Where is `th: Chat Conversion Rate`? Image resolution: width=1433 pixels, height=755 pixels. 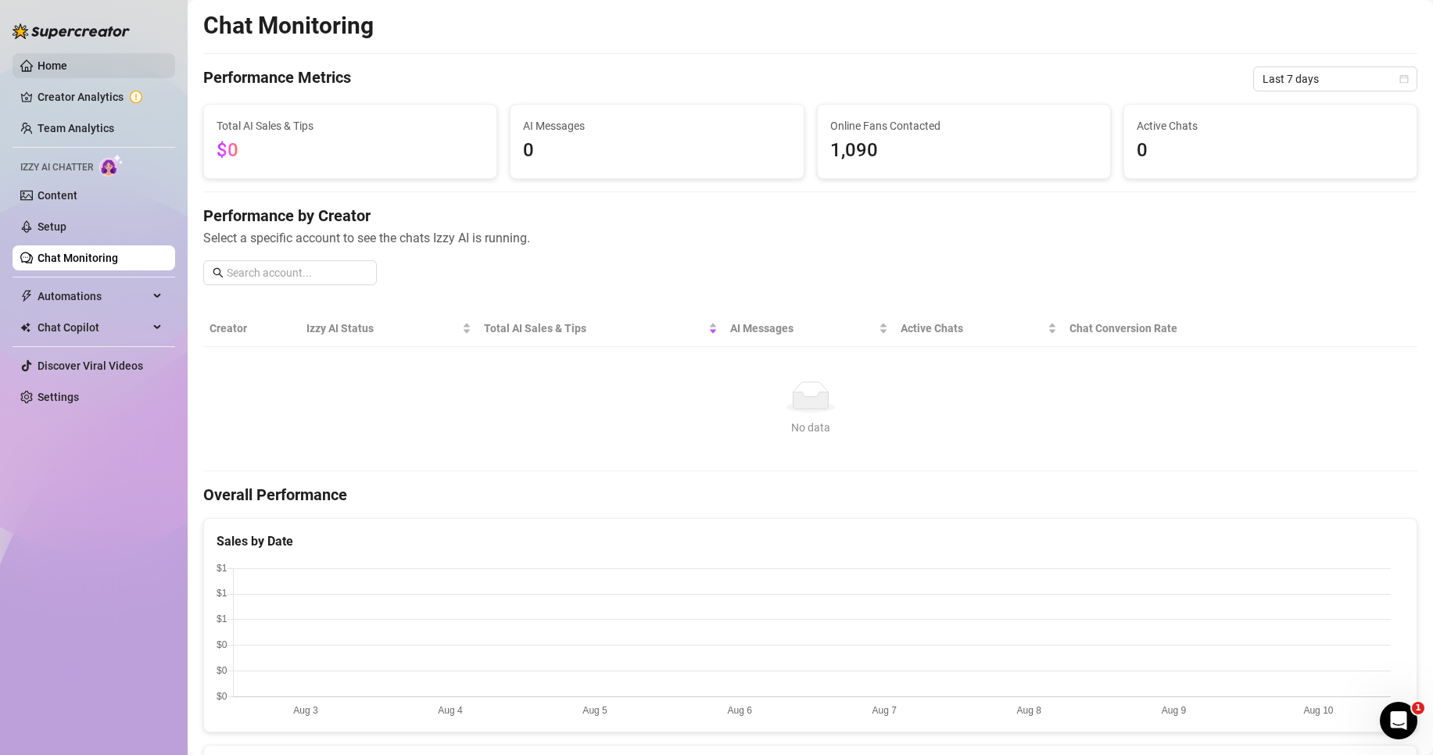 th: Chat Conversion Rate is located at coordinates (1179, 328).